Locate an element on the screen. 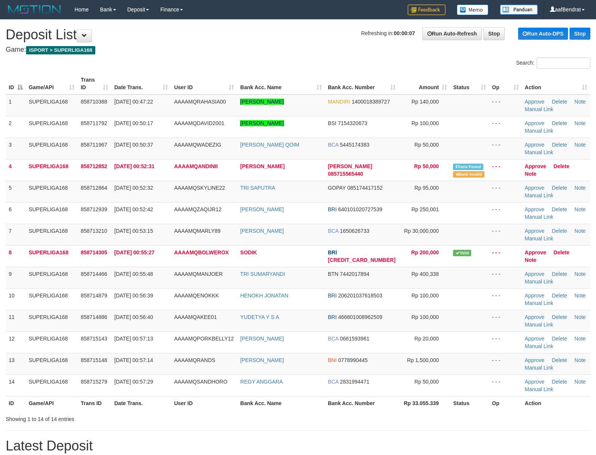 The image size is (596, 455). span: Copy 7154320673 to clipboard is located at coordinates (353, 123).